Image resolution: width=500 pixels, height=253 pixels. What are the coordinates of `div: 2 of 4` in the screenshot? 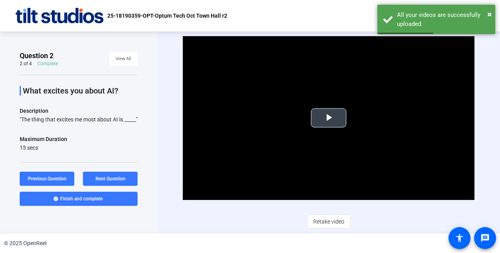 It's located at (26, 64).